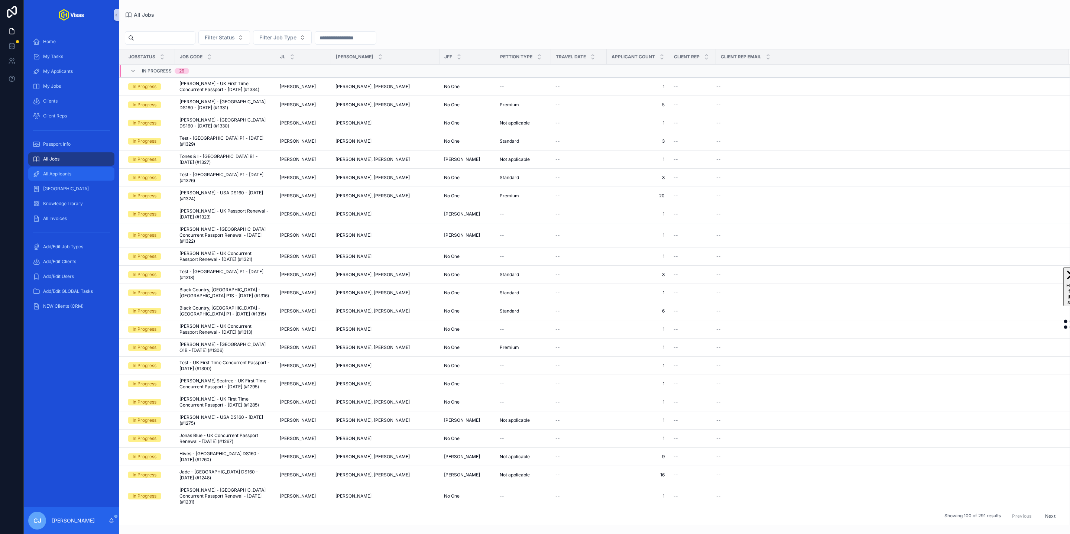 The width and height of the screenshot is (1070, 534). I want to click on a: Not applicable, so click(523, 123).